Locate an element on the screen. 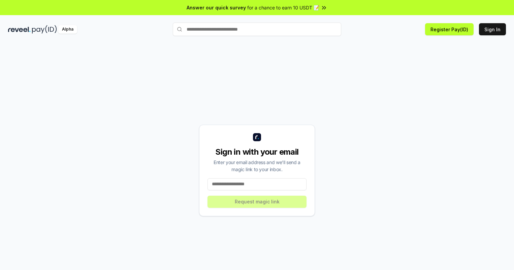 This screenshot has height=270, width=514. div: Sign in with your email is located at coordinates (257, 152).